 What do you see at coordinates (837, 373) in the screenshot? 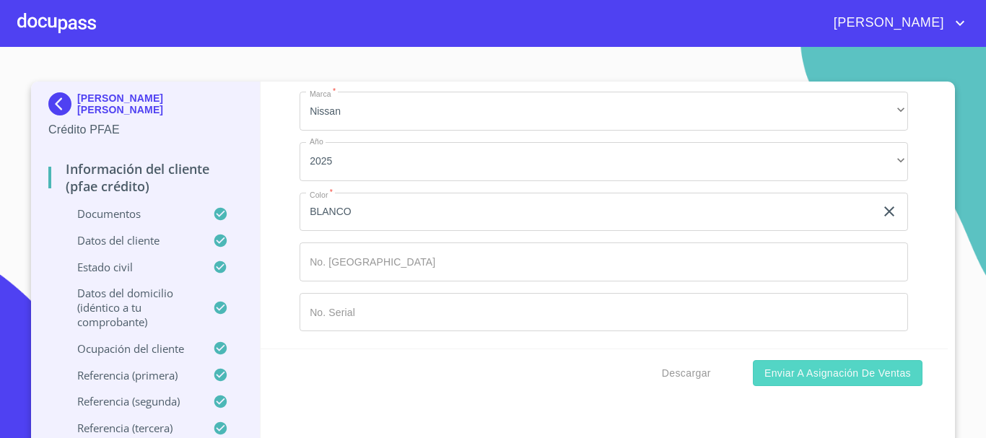
I see `button: Enviar a Asignación de Ventas` at bounding box center [837, 373].